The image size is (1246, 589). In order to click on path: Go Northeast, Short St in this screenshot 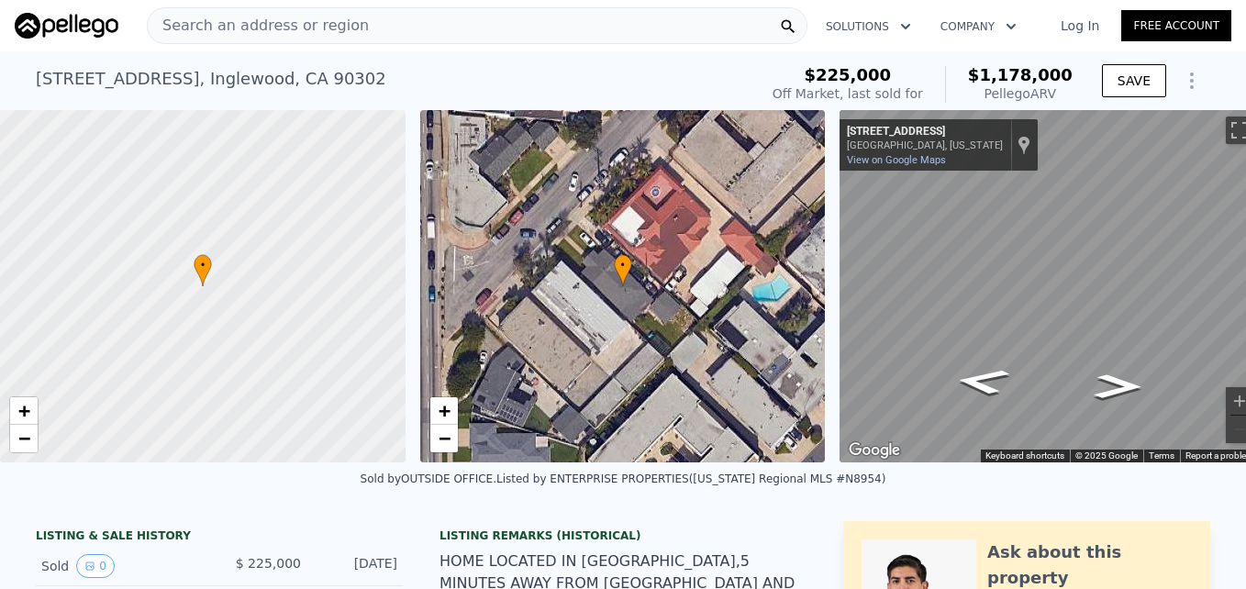, I will do `click(981, 381)`.